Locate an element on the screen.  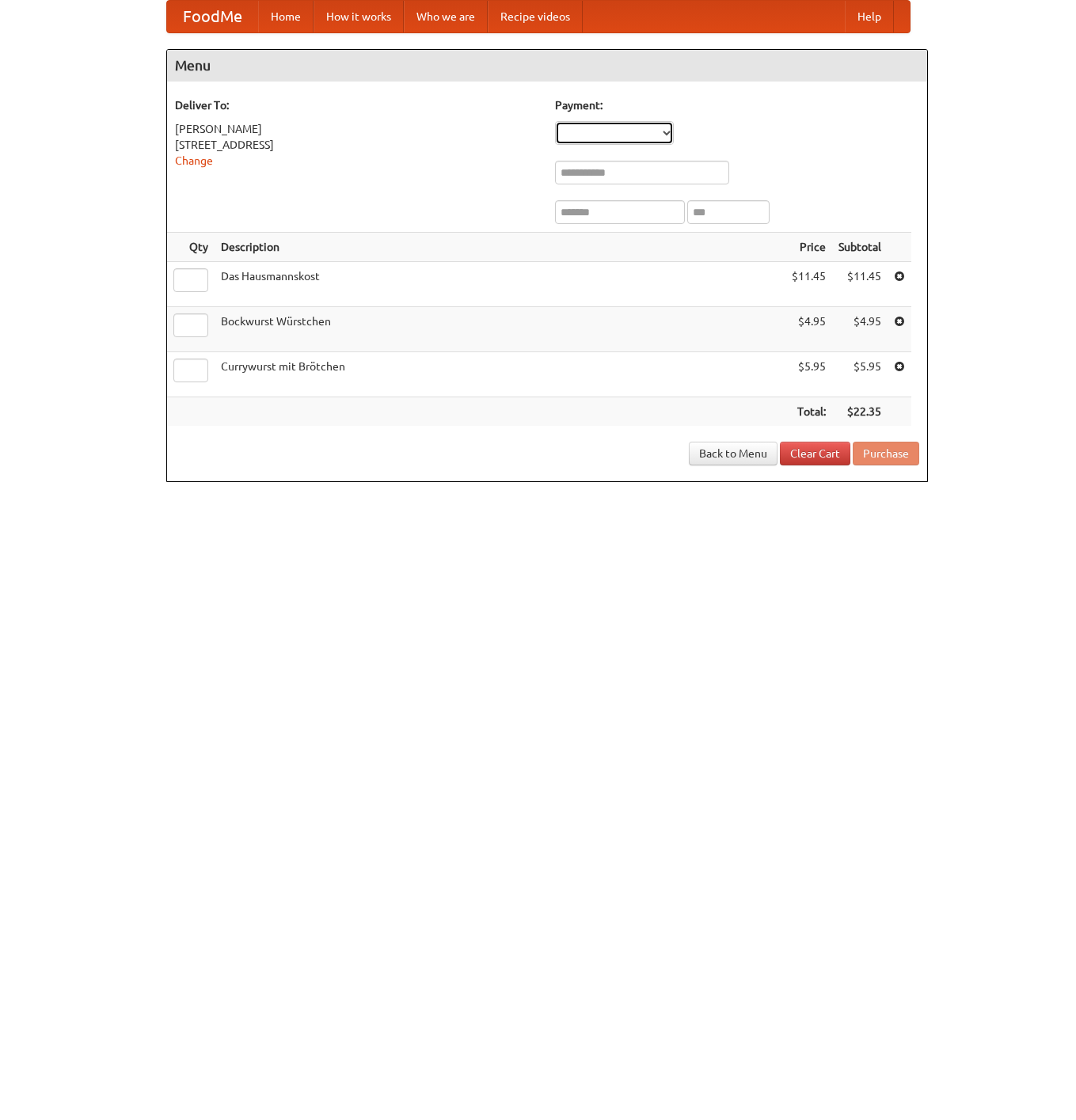
td: Das Hausmannskost is located at coordinates (500, 284).